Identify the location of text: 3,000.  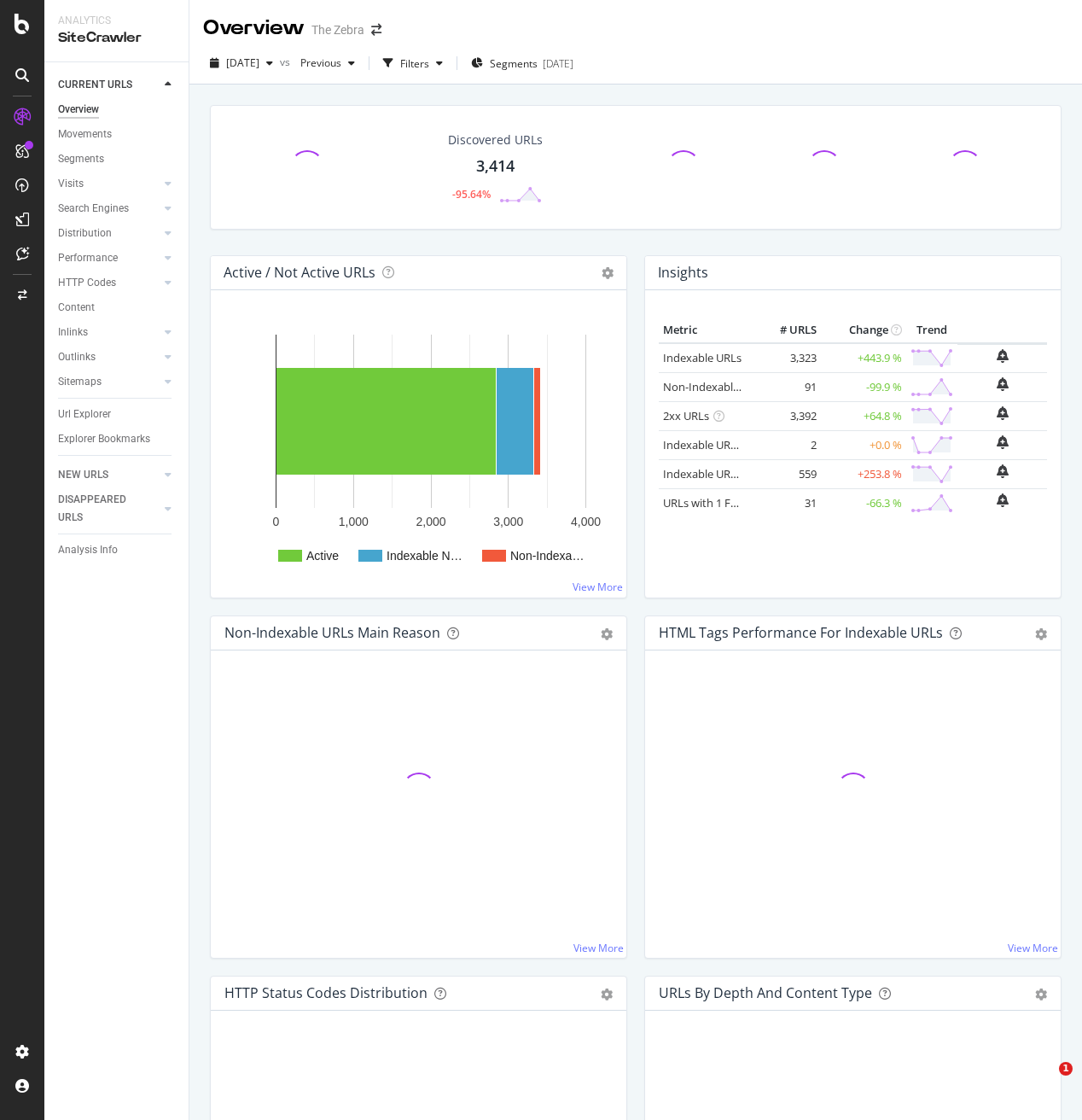
(508, 521).